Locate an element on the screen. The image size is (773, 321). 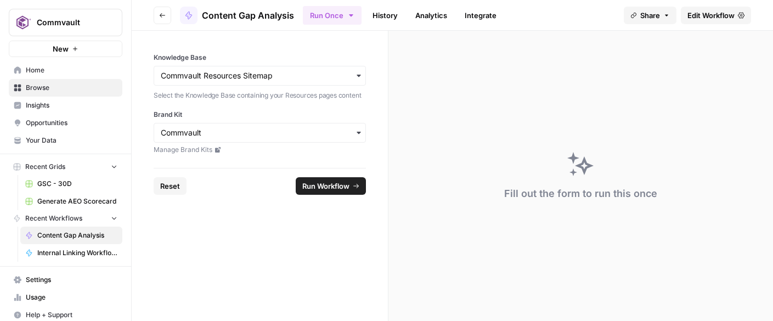
button: New is located at coordinates (65, 49).